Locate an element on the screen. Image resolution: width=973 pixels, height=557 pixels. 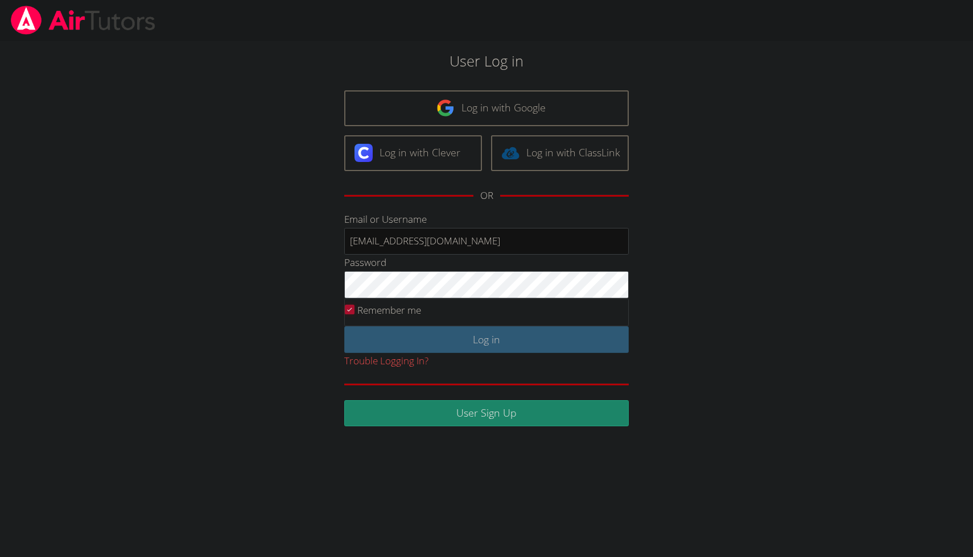
label: Remember me is located at coordinates (389, 310).